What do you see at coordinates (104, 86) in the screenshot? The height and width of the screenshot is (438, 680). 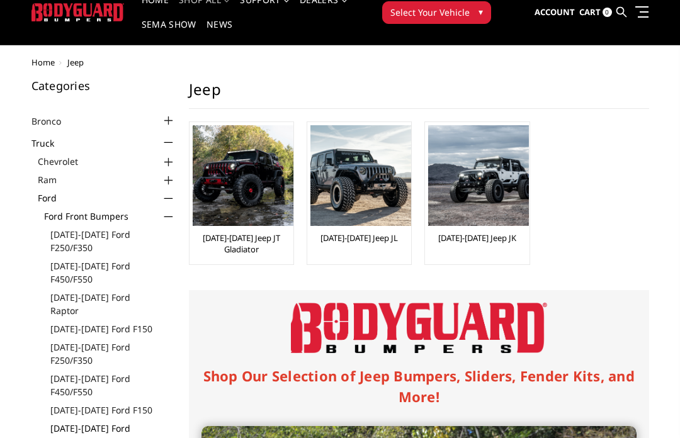 I see `h5: Categories` at bounding box center [104, 86].